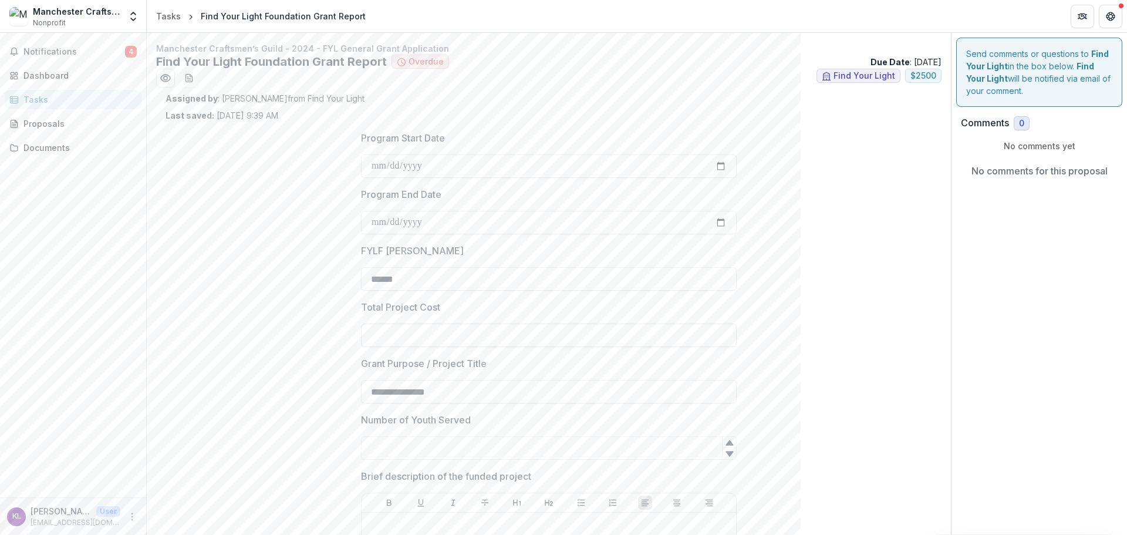  What do you see at coordinates (74, 52) in the screenshot?
I see `span: Notifications` at bounding box center [74, 52].